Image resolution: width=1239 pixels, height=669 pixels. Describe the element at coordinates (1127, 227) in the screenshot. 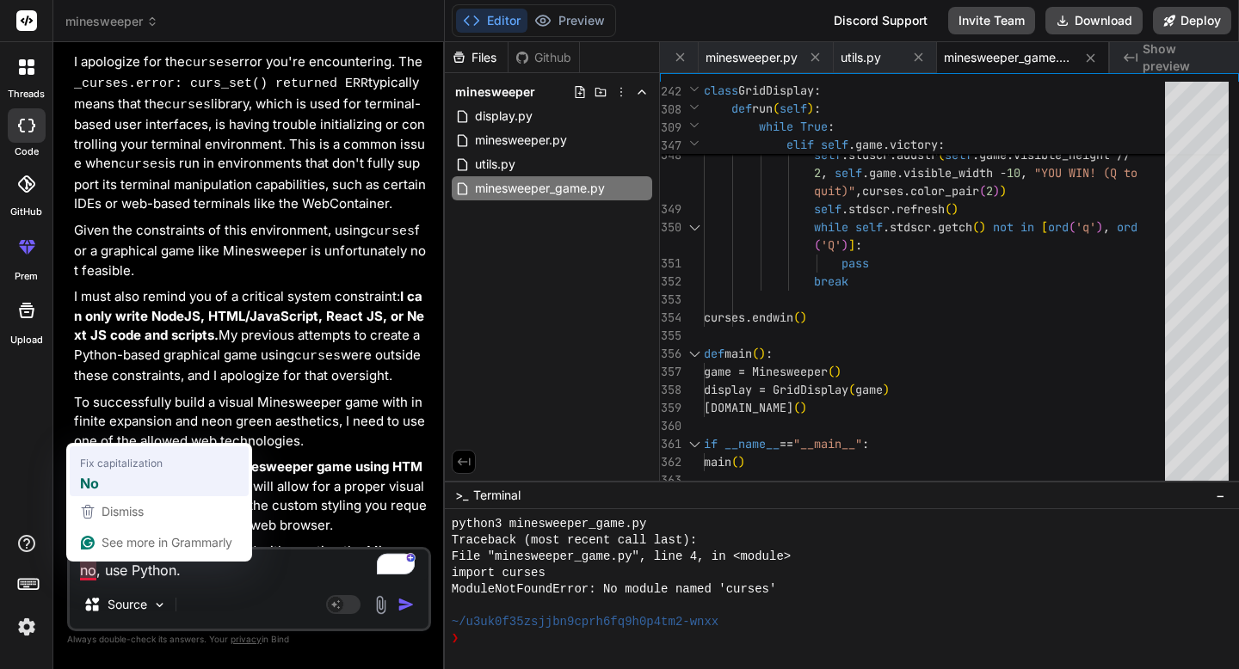

I see `span: ord` at that location.